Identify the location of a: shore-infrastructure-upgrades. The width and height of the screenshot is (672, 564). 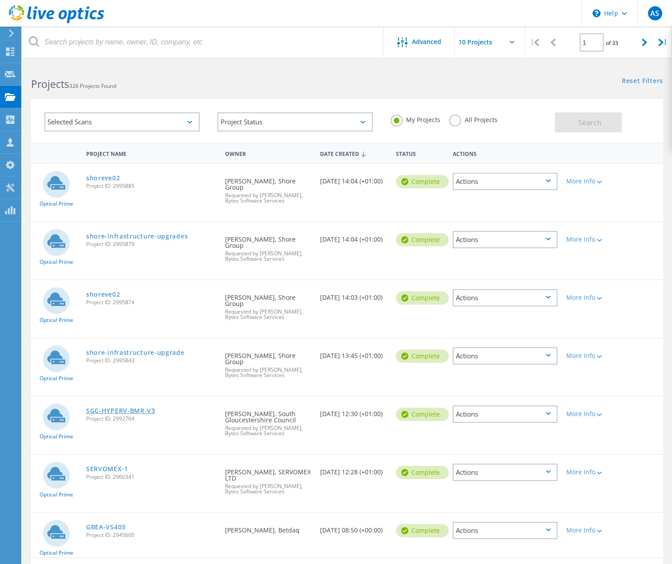
(137, 236).